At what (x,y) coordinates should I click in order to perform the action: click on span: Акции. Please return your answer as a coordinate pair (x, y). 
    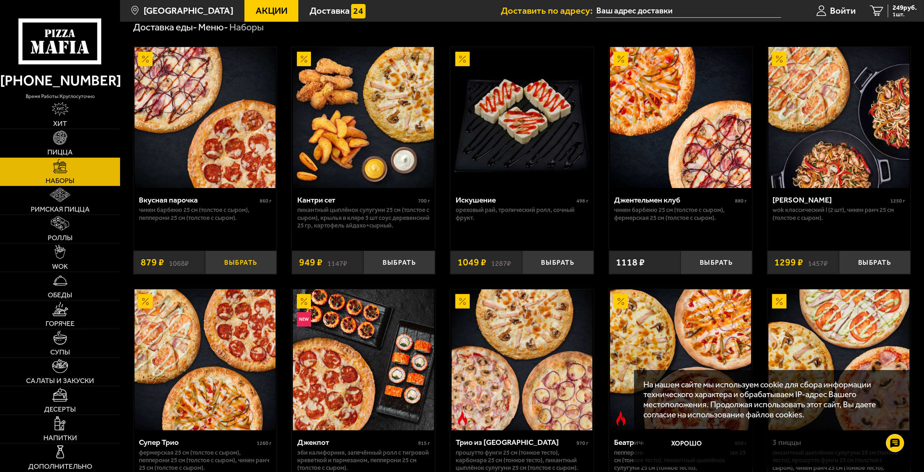
    Looking at the image, I should click on (272, 11).